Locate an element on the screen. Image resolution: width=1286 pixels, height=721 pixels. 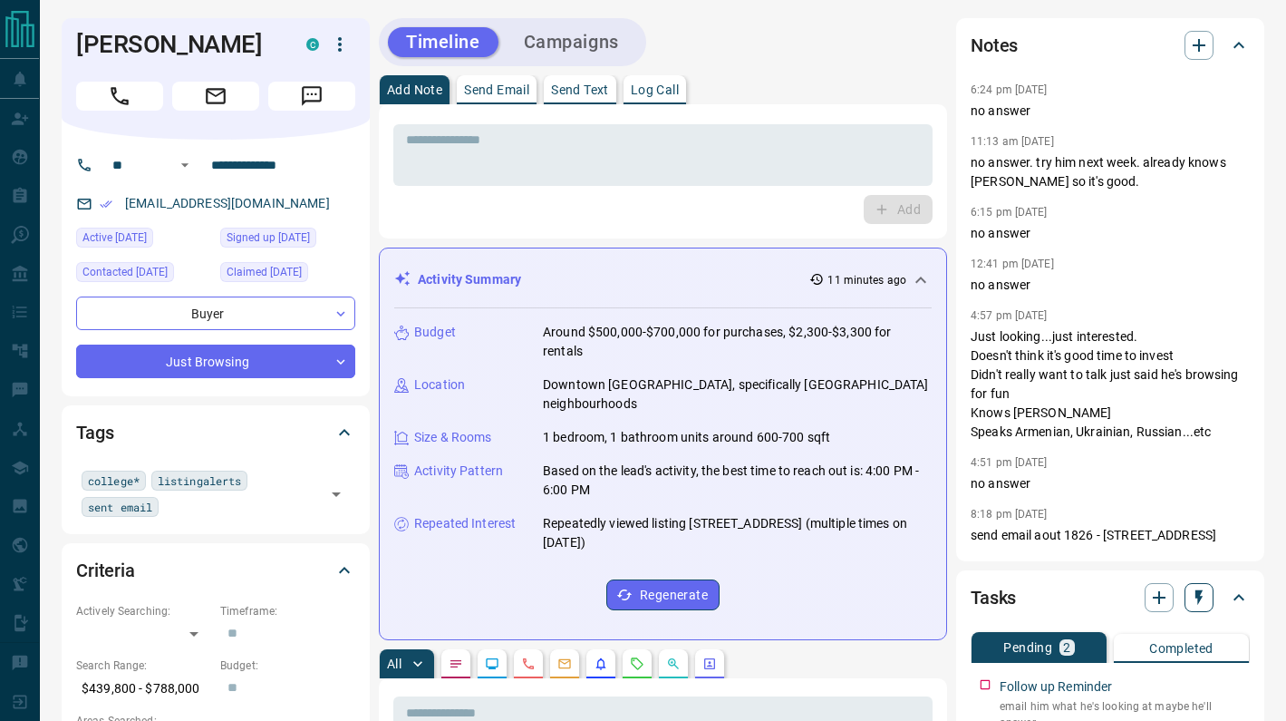
svg: Notes is located at coordinates (456, 664).